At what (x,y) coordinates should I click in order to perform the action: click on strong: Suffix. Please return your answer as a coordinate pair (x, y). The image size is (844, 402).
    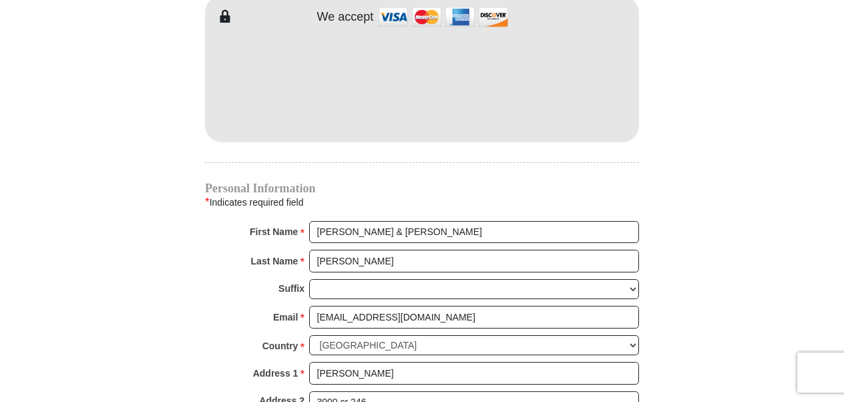
    Looking at the image, I should click on (291, 288).